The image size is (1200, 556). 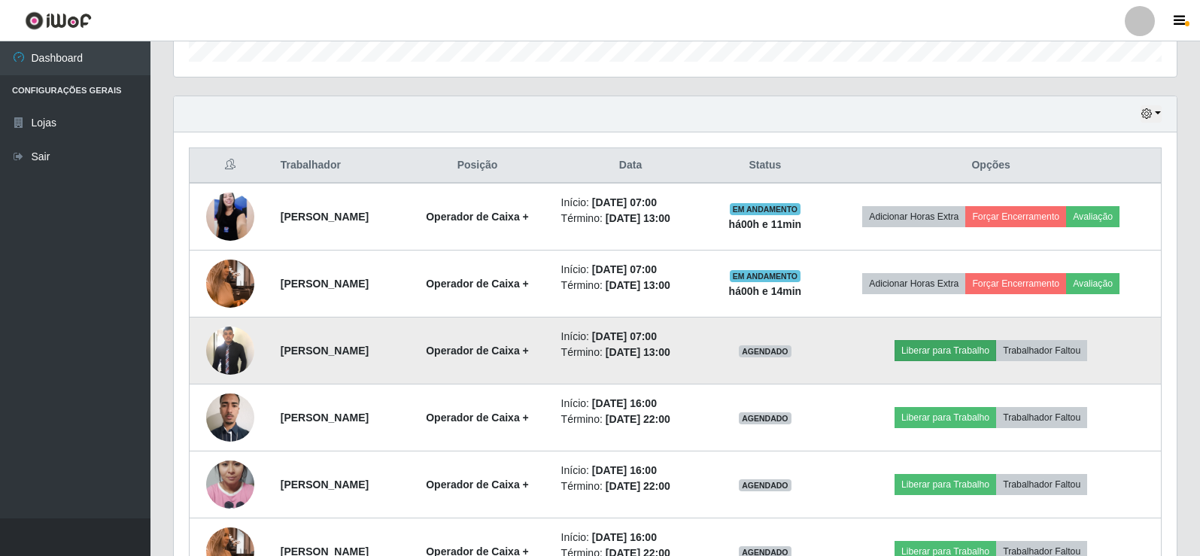 I want to click on img: 1750022695210.jpeg, so click(x=230, y=350).